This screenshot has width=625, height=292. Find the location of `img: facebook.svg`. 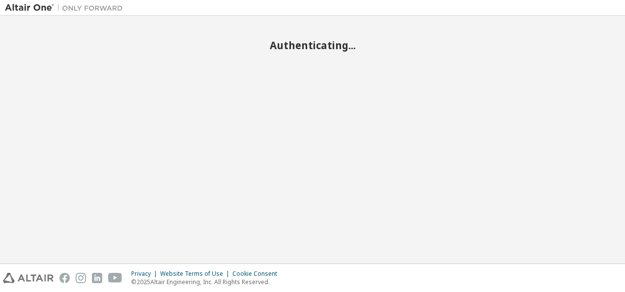

img: facebook.svg is located at coordinates (64, 278).